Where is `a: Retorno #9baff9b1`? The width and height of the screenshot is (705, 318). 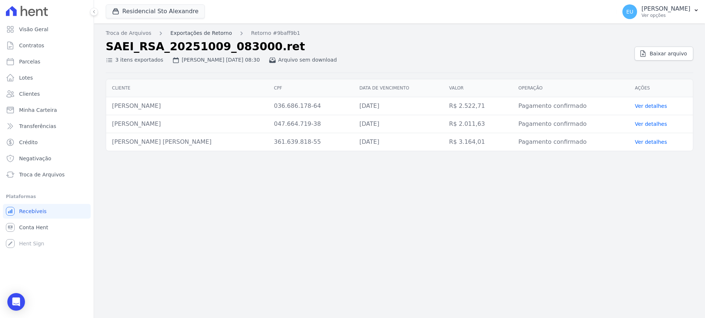 a: Retorno #9baff9b1 is located at coordinates (276, 33).